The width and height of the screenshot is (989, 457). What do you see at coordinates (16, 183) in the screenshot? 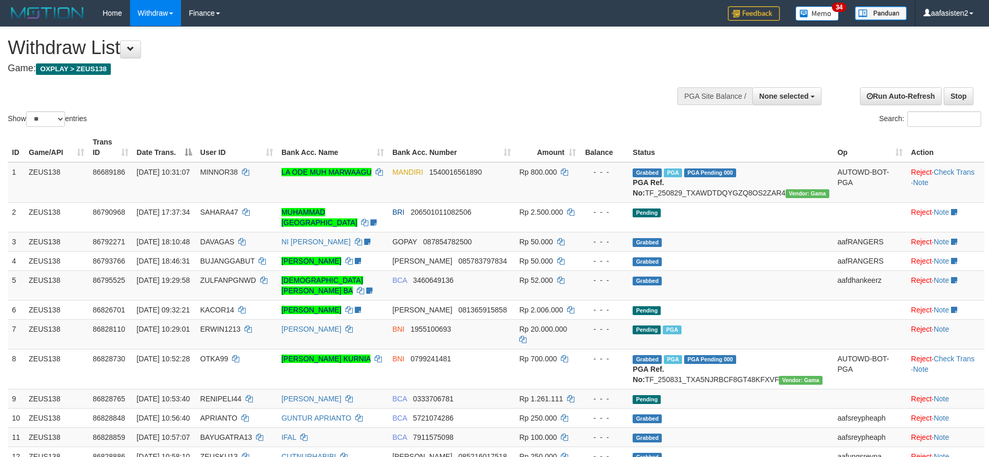
I see `td: 1` at bounding box center [16, 183].